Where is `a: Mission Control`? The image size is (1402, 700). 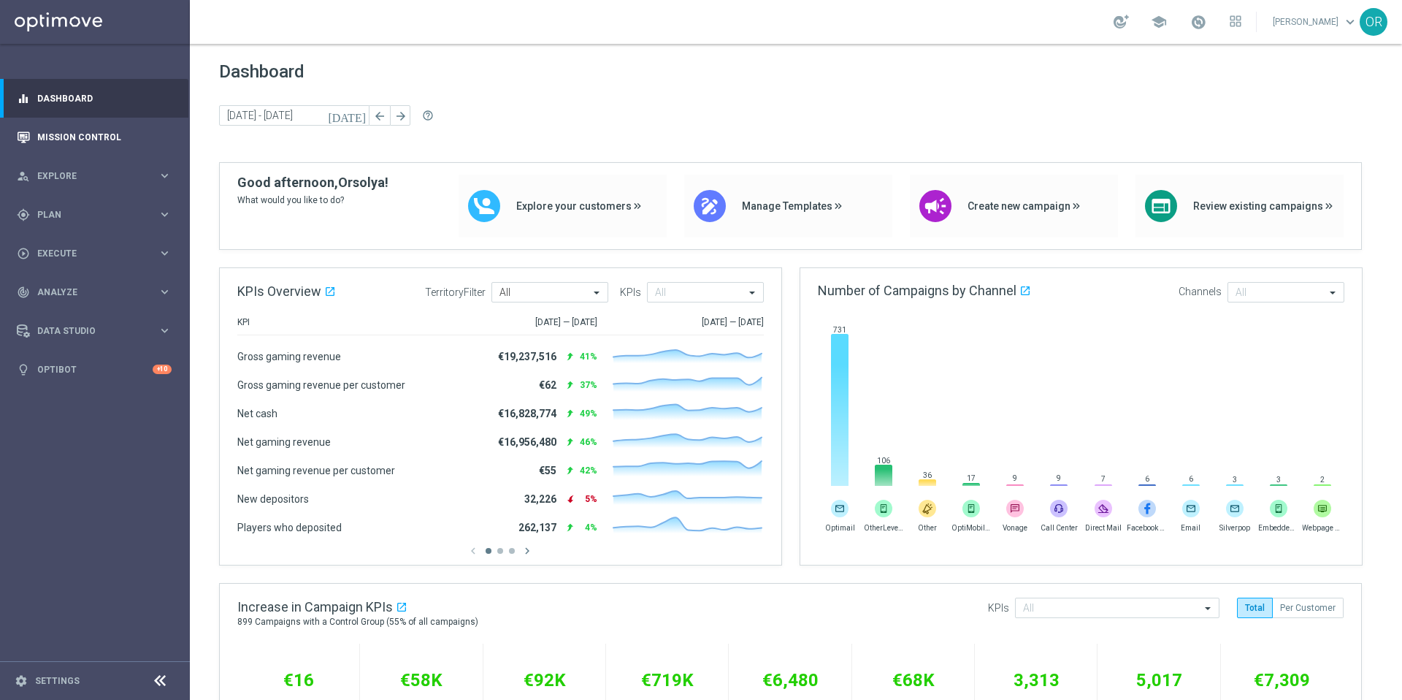 a: Mission Control is located at coordinates (104, 137).